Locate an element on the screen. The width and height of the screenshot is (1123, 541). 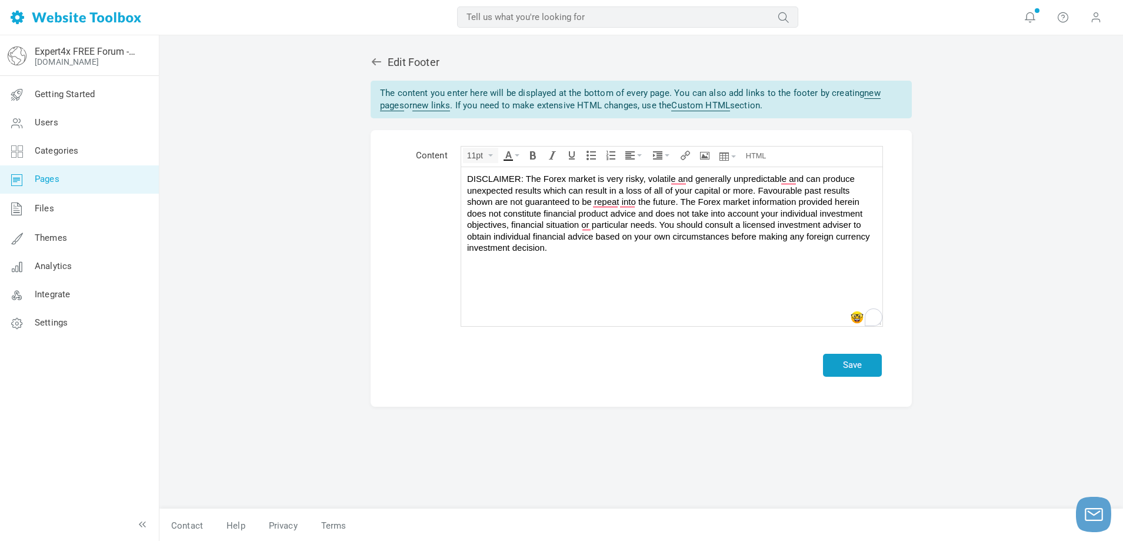
a: Terms is located at coordinates (328, 525).